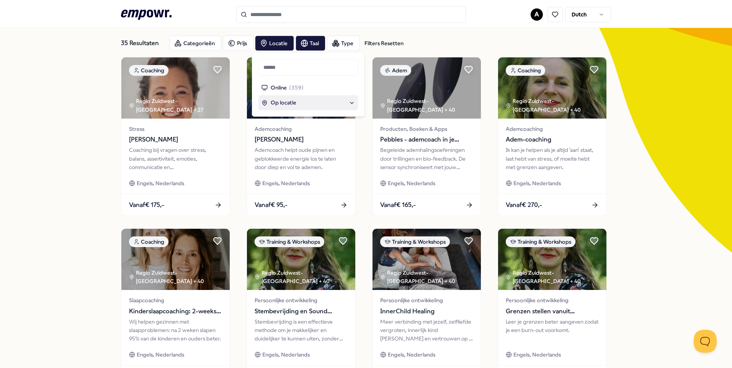  What do you see at coordinates (301, 311) in the screenshot?
I see `span: Stembevrijding en Sound Healing` at bounding box center [301, 311].